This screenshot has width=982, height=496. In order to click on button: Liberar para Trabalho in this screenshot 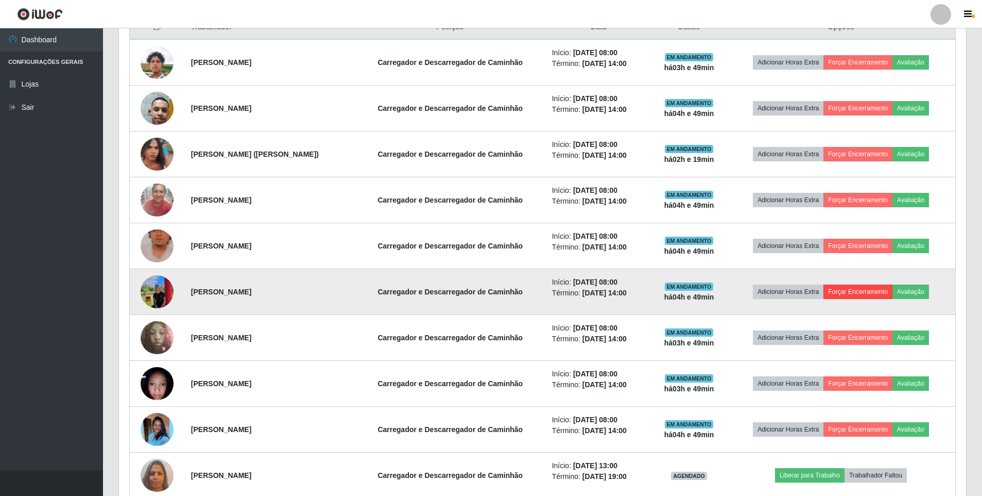, I will do `click(810, 475)`.